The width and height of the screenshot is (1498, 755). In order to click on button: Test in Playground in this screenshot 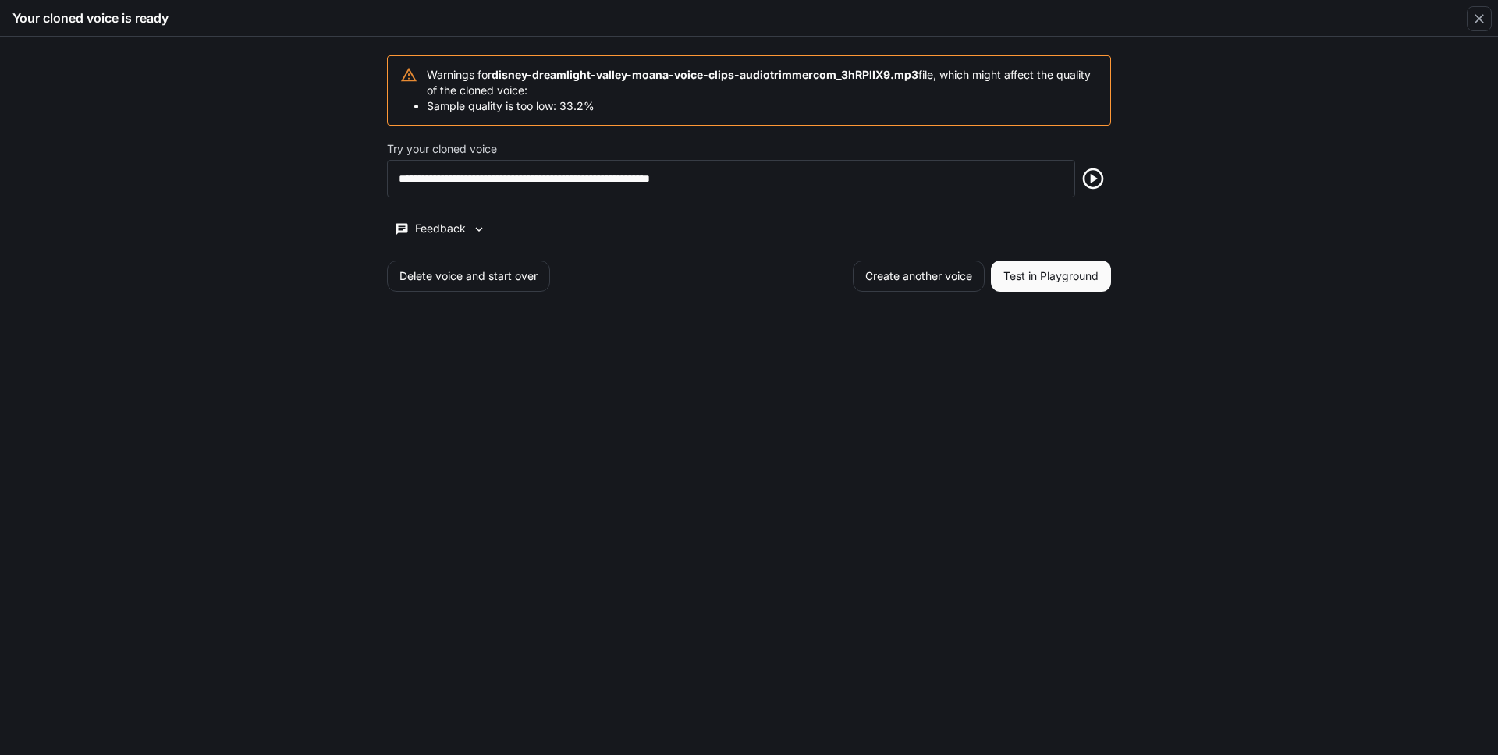, I will do `click(1051, 276)`.